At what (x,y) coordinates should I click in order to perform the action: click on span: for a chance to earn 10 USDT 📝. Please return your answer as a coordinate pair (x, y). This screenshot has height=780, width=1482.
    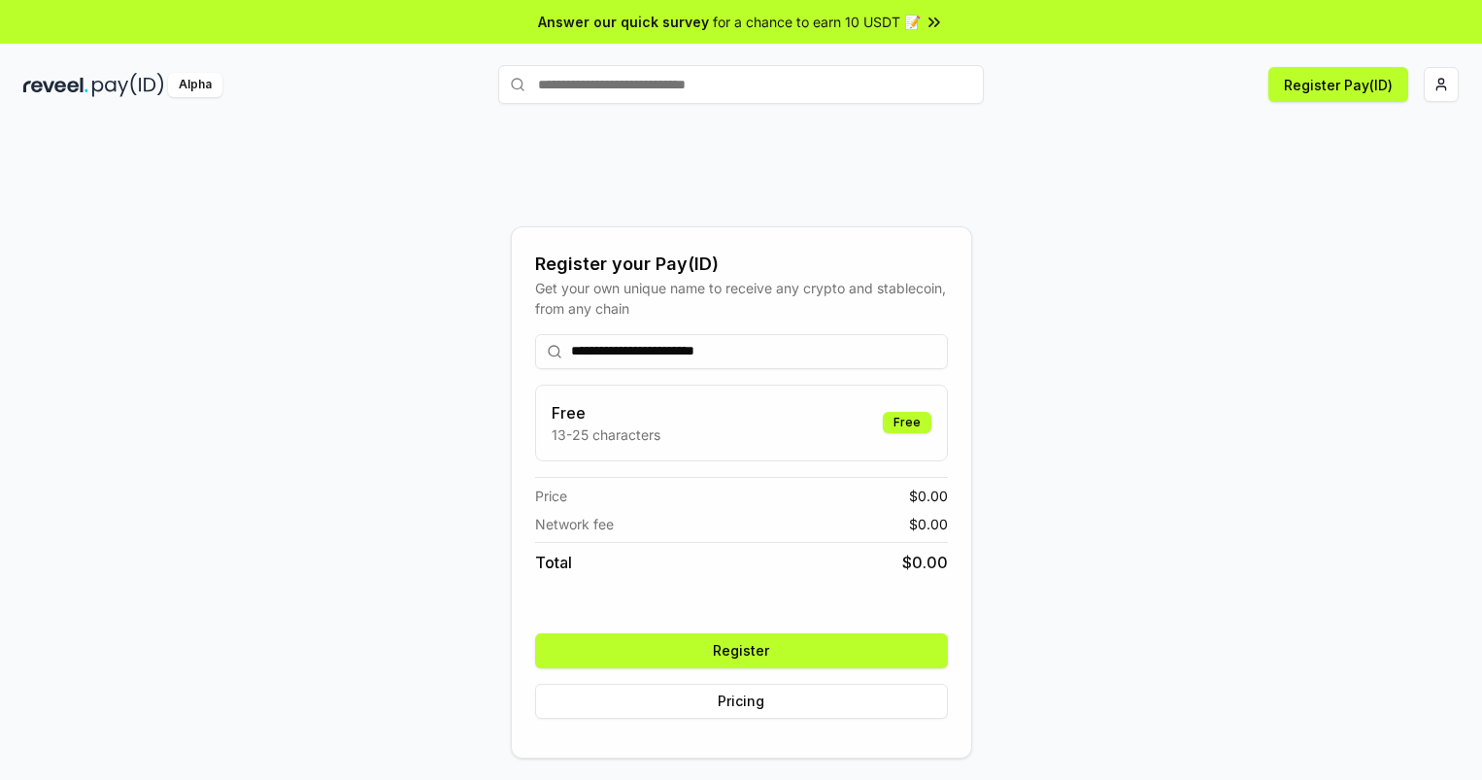
    Looking at the image, I should click on (817, 21).